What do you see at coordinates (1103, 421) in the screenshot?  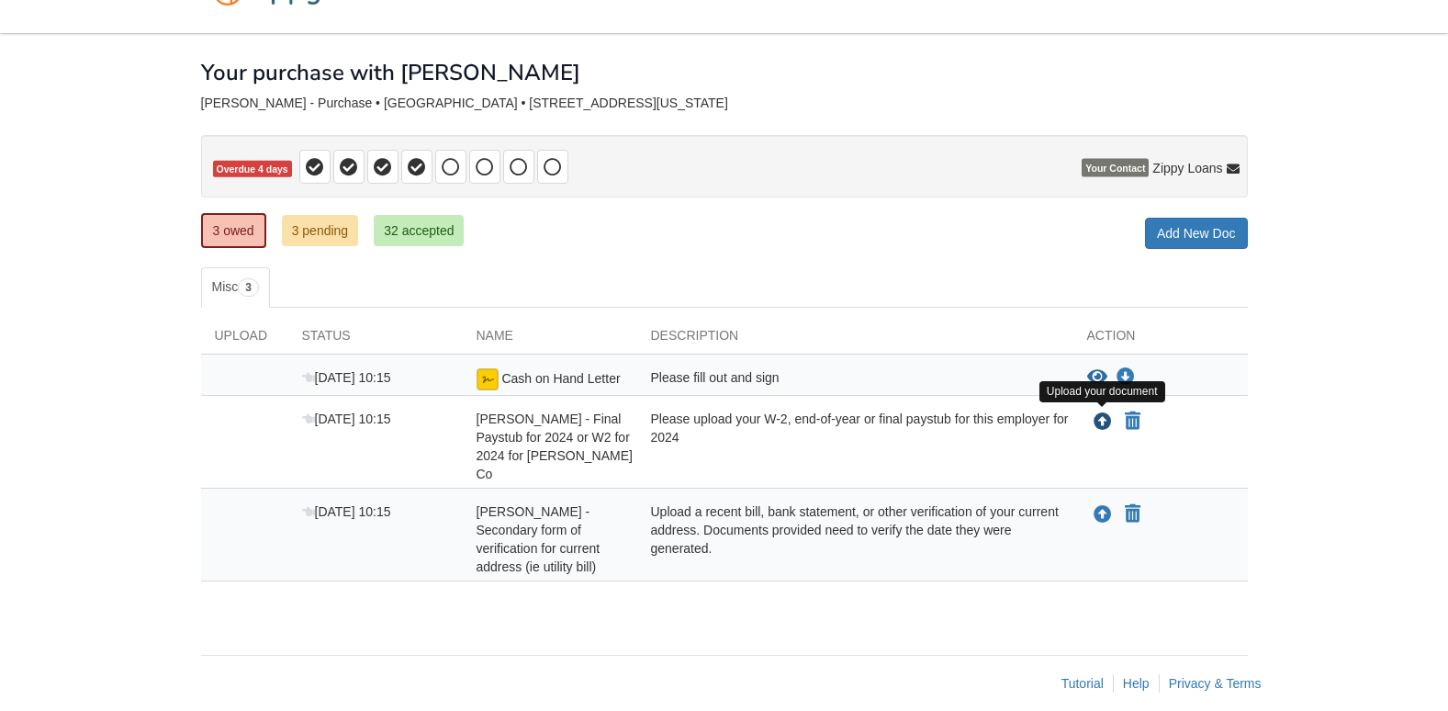 I see `button: Upload Solomon Watson - Final Paystub for 2024 or W2 for 2024 for Bartlett Co` at bounding box center [1103, 421].